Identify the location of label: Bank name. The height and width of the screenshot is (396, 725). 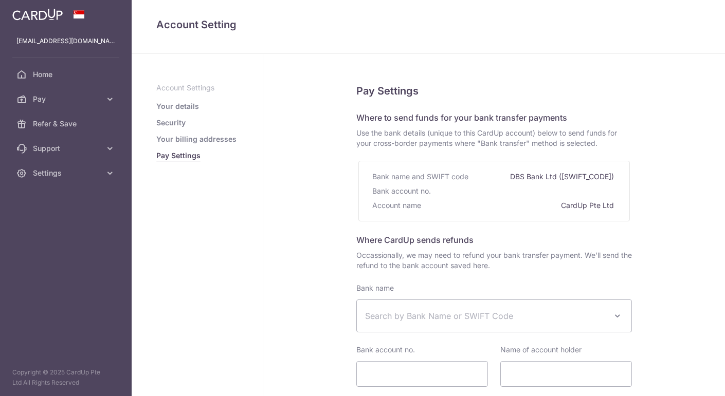
(375, 288).